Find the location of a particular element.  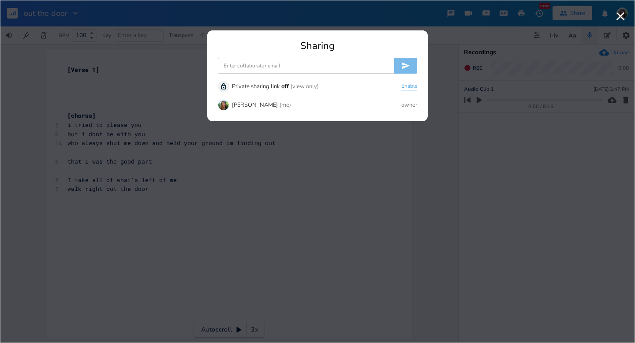

button: Invite is located at coordinates (406, 66).